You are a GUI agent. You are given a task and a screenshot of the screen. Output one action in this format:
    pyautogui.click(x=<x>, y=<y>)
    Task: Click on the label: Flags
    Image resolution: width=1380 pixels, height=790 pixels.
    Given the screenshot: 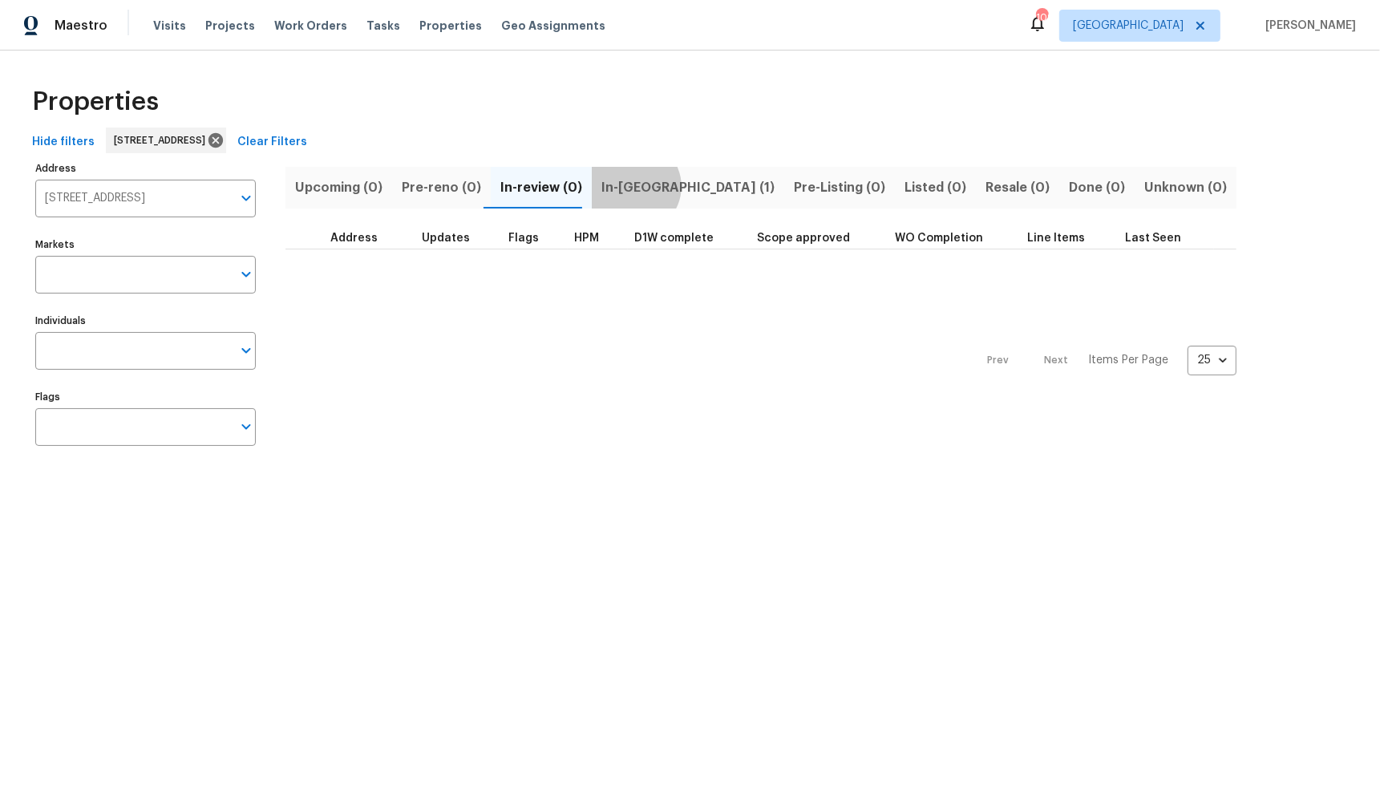 What is the action you would take?
    pyautogui.click(x=145, y=397)
    